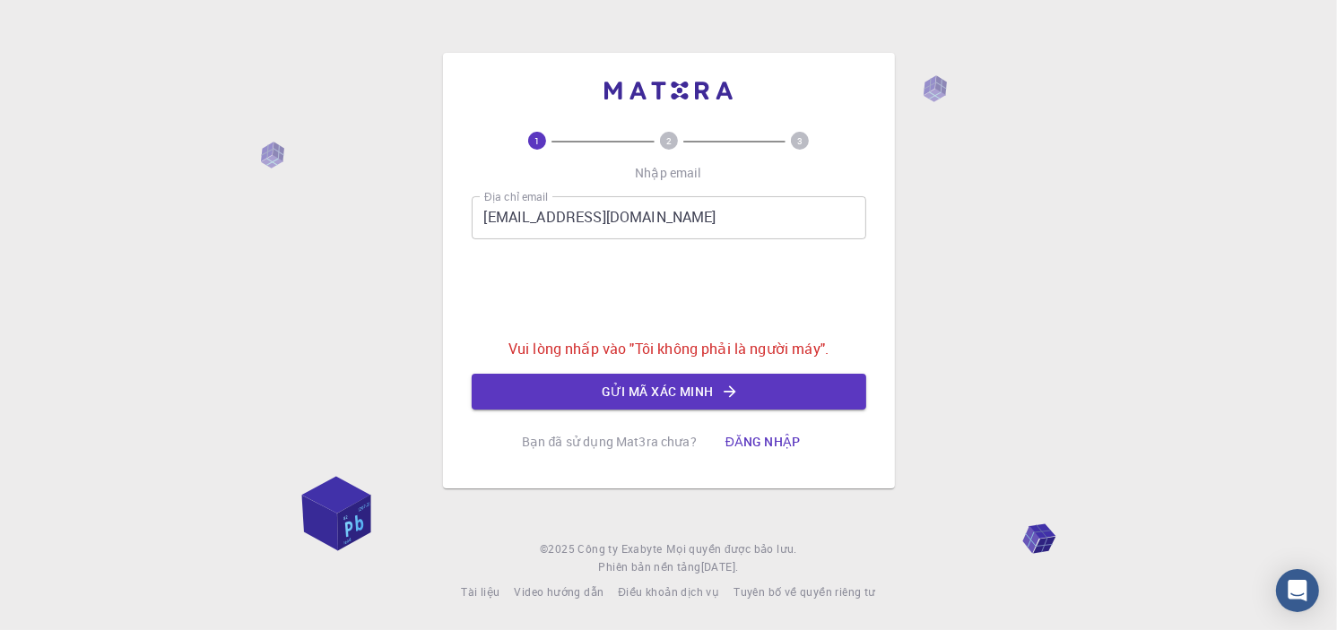 This screenshot has height=630, width=1337. Describe the element at coordinates (763, 442) in the screenshot. I see `button: Đăng nhập` at that location.